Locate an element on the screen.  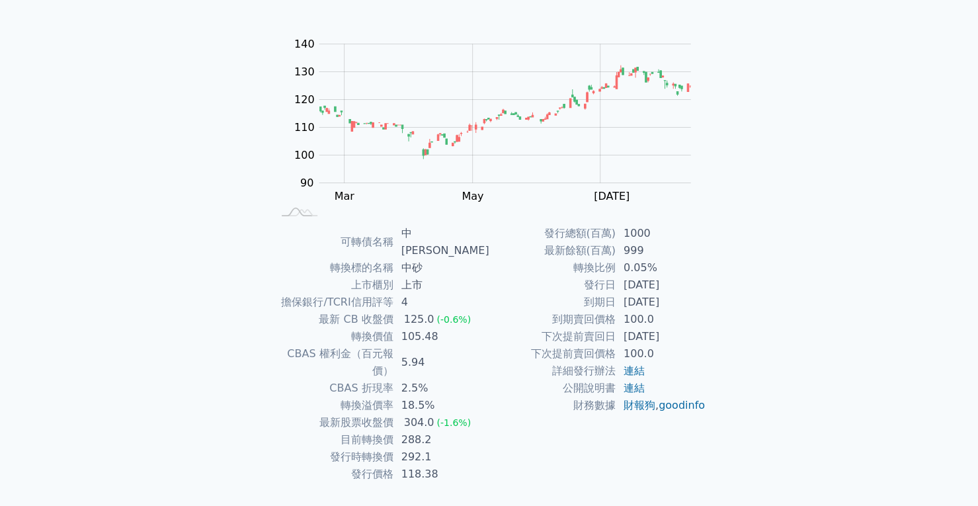
g: Chart is located at coordinates (498, 134).